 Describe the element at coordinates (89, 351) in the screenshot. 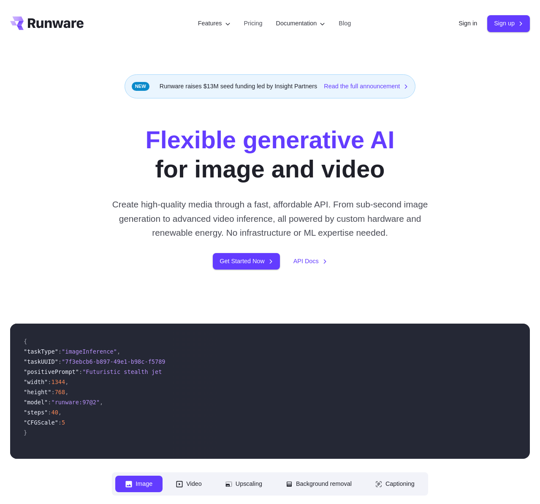

I see `span: "imageInference"` at that location.